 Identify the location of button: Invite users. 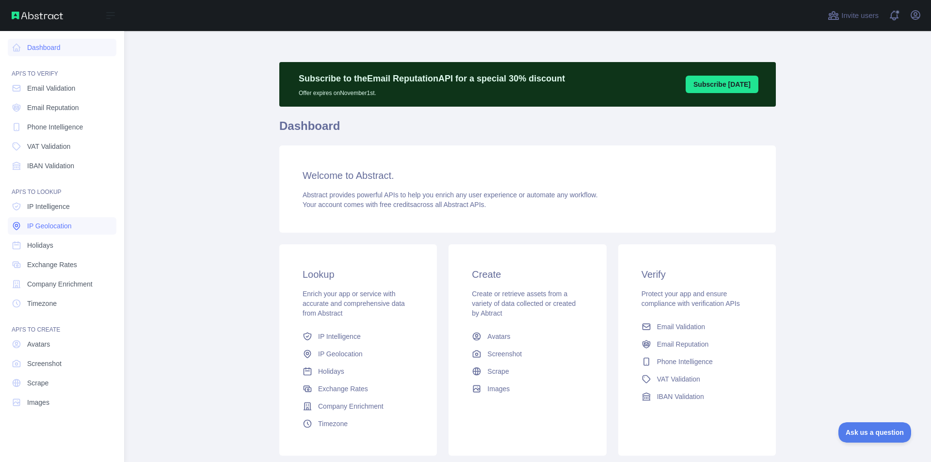
(853, 16).